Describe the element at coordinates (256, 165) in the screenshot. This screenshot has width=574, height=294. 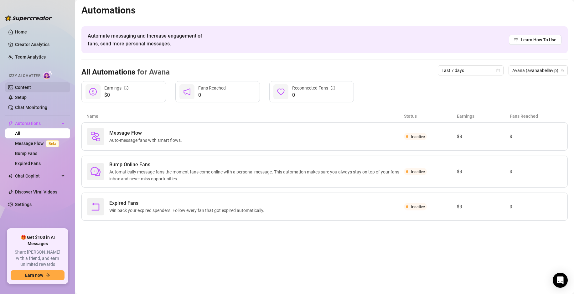
I see `span: Bump Online Fans` at that location.